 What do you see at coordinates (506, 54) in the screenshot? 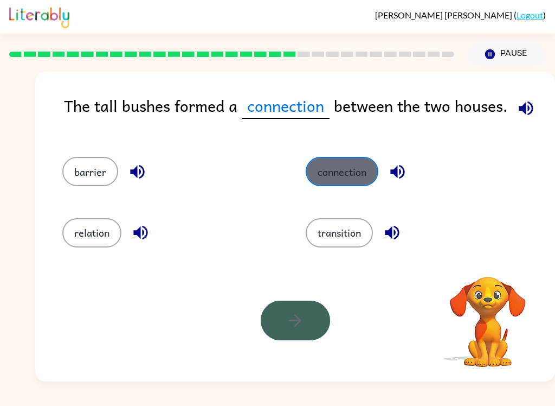
I see `button: Pause` at bounding box center [506, 54].